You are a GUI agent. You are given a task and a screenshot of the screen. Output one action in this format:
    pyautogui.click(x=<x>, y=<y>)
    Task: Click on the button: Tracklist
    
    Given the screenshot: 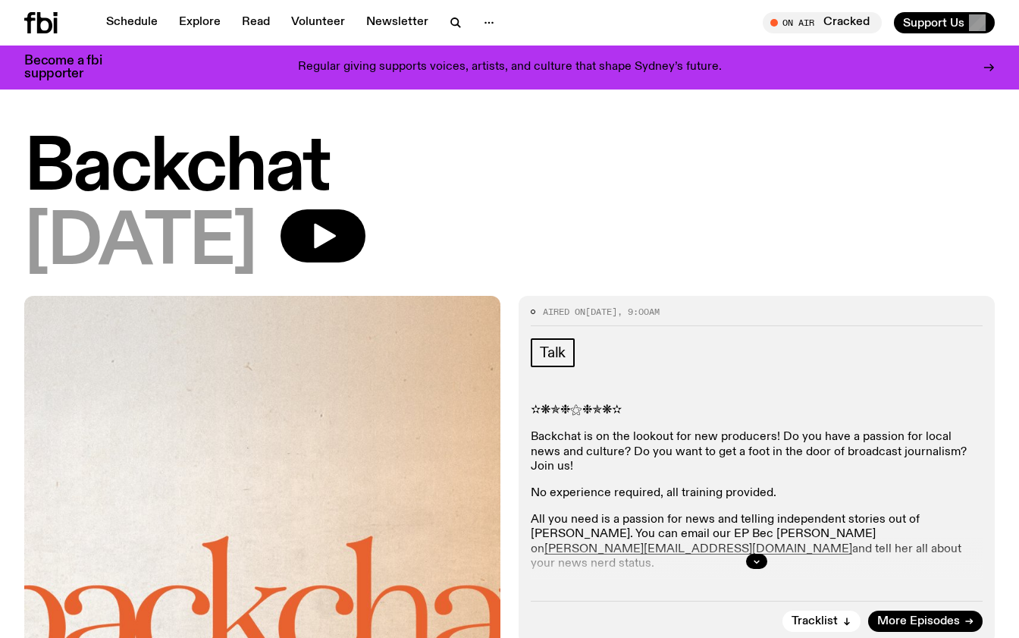 What is the action you would take?
    pyautogui.click(x=821, y=621)
    